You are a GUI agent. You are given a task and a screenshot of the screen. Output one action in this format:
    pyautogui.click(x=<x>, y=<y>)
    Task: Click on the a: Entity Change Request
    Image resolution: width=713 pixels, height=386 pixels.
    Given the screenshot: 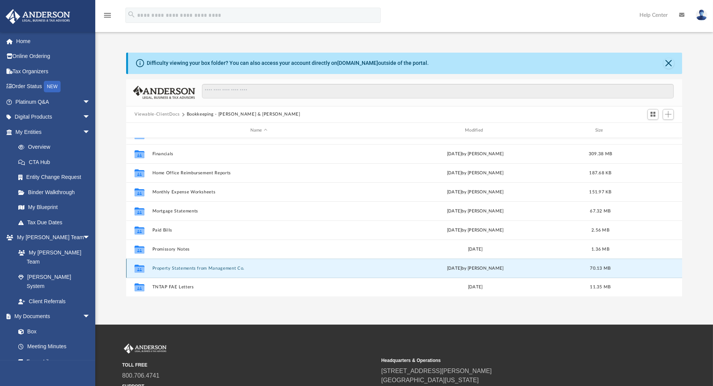 What is the action you would take?
    pyautogui.click(x=56, y=177)
    